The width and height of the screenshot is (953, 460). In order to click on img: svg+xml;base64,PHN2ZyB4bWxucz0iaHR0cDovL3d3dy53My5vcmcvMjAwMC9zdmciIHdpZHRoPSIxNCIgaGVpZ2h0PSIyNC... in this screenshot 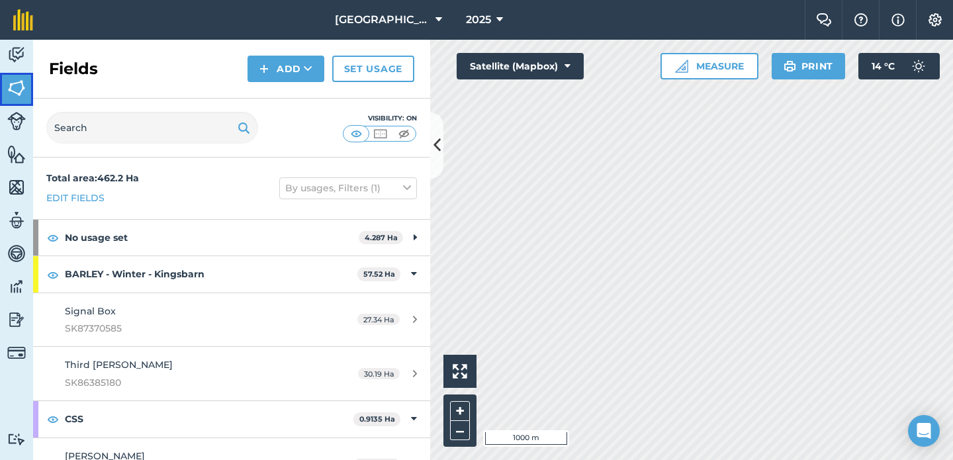, I will do `click(264, 69)`.